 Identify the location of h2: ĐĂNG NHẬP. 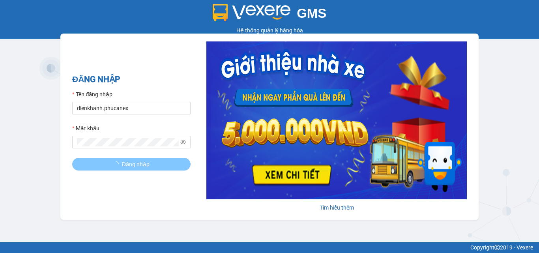
(131, 79).